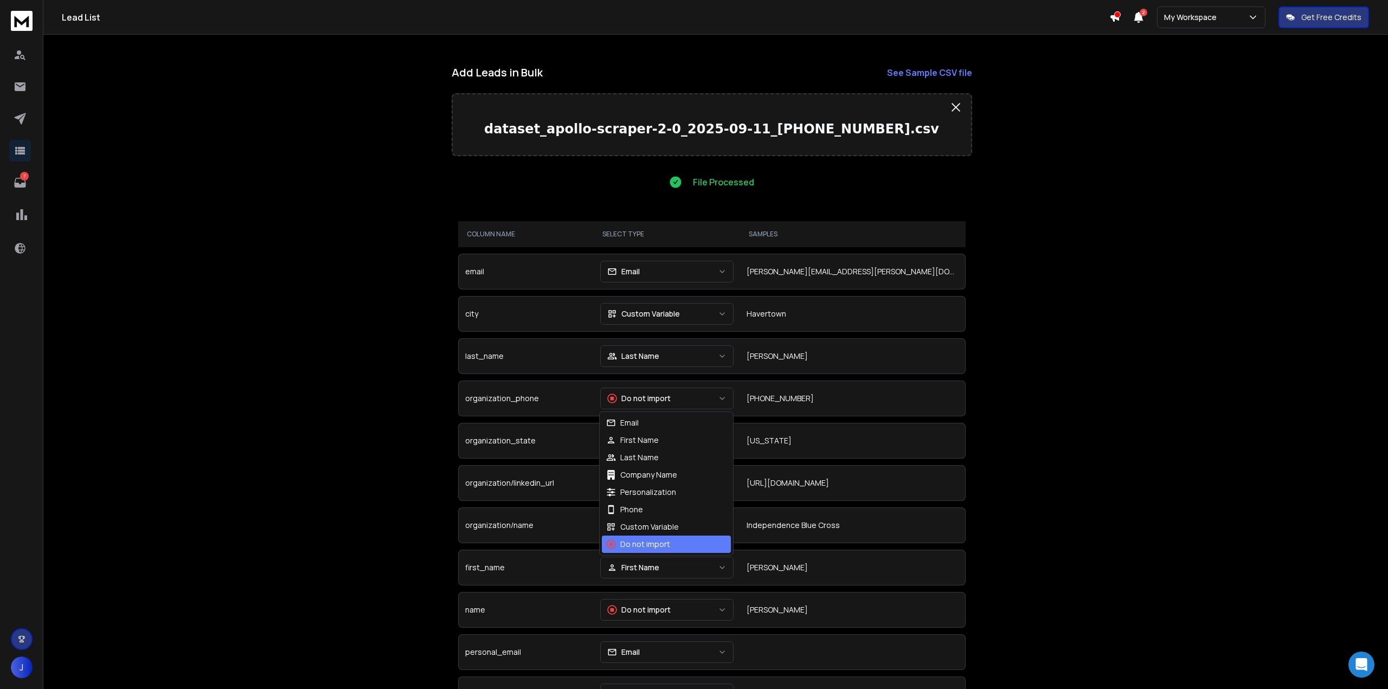 The image size is (1388, 689). I want to click on div: Phone, so click(624, 510).